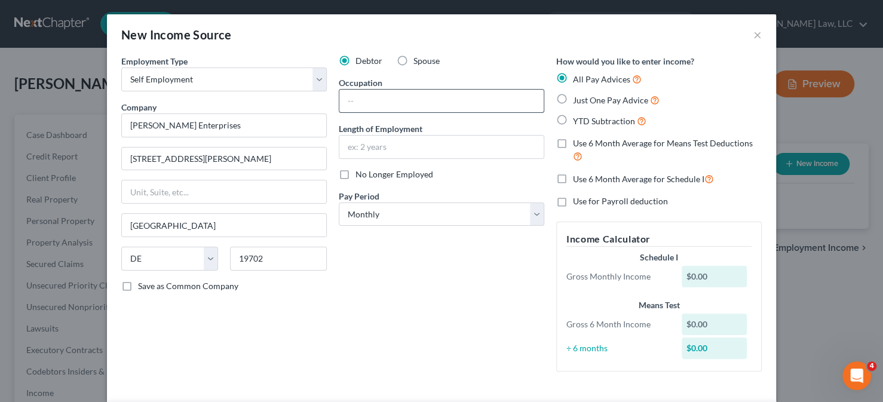 The image size is (883, 402). What do you see at coordinates (188, 286) in the screenshot?
I see `span: Save as Common Company` at bounding box center [188, 286].